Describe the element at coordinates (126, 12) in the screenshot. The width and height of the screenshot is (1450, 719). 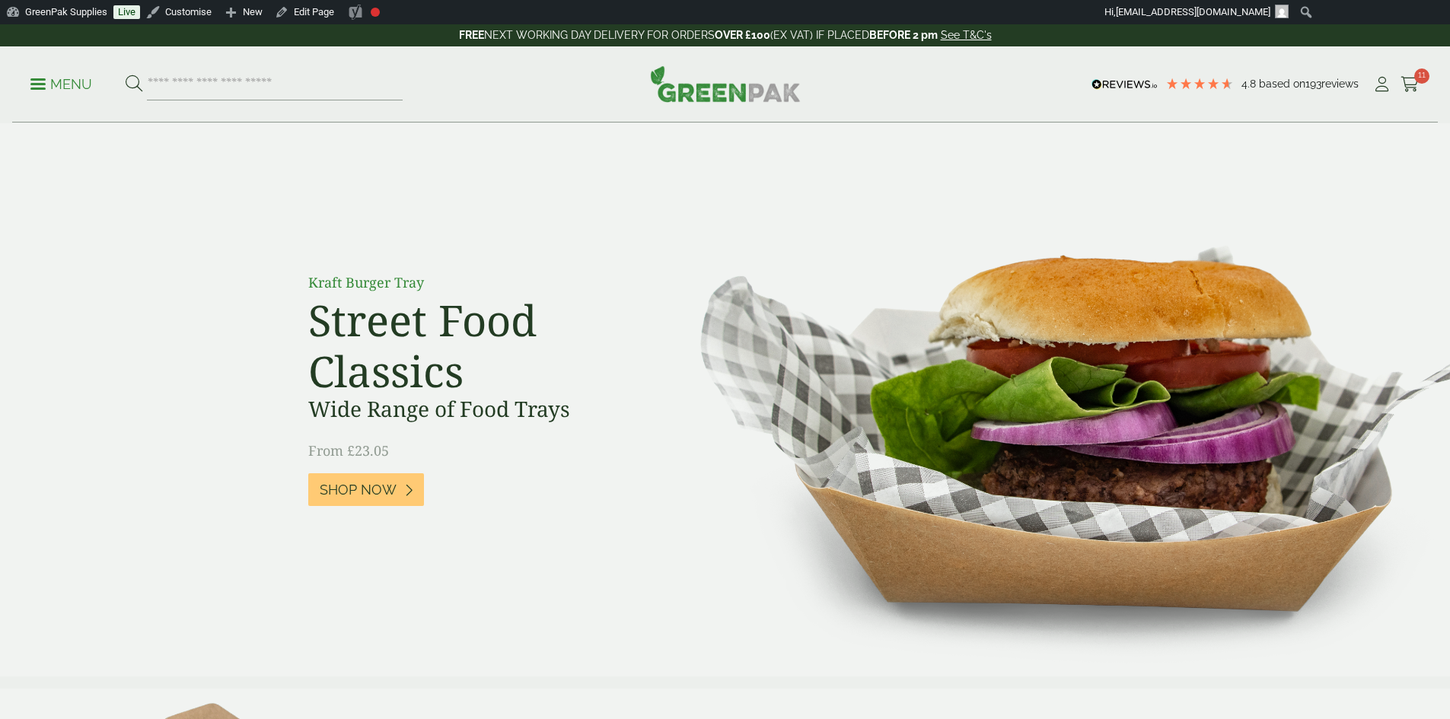
I see `a: Live` at that location.